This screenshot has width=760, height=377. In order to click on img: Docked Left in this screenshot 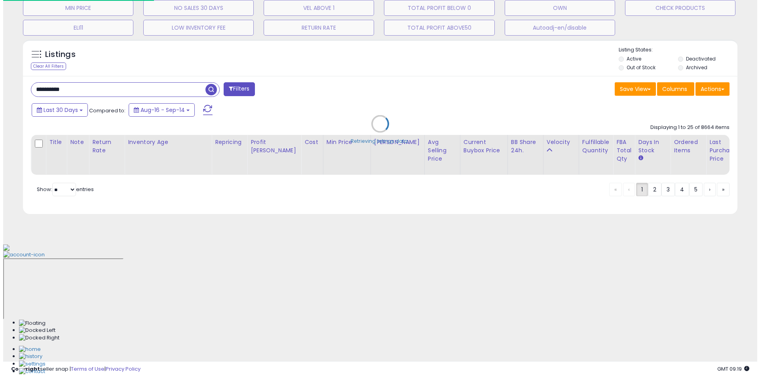, I will do `click(34, 331)`.